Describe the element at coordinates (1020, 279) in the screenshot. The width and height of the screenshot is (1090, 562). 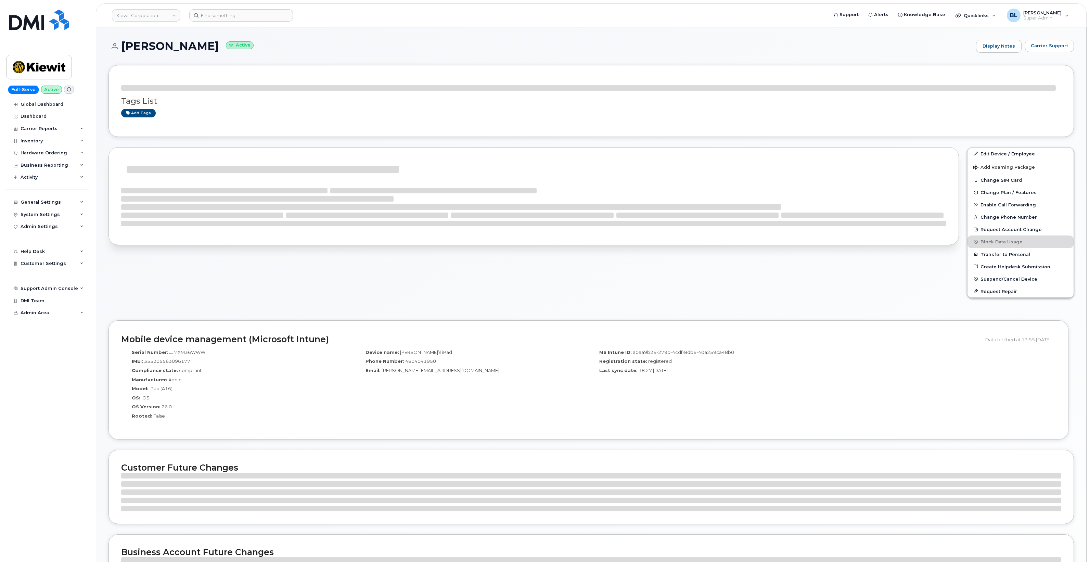
I see `button: Suspend/Cancel Device` at that location.